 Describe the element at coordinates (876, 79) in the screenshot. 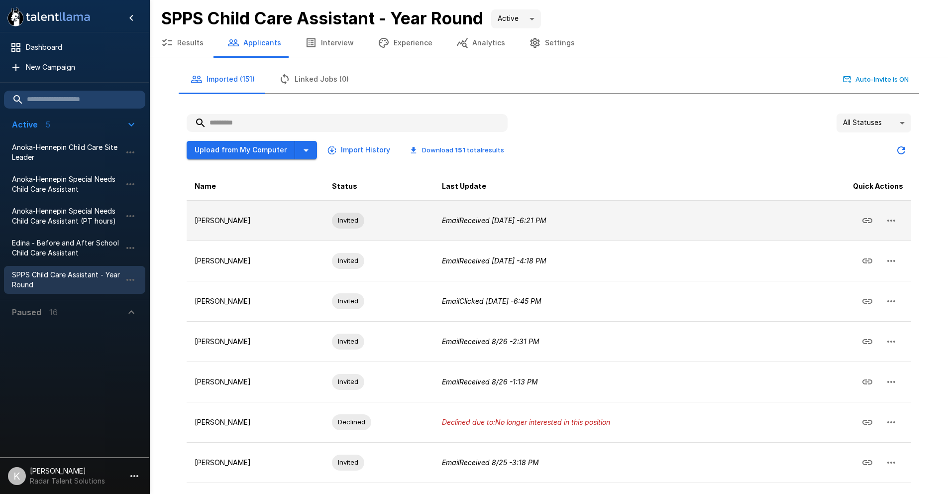

I see `button: Auto-Invite is ON` at that location.